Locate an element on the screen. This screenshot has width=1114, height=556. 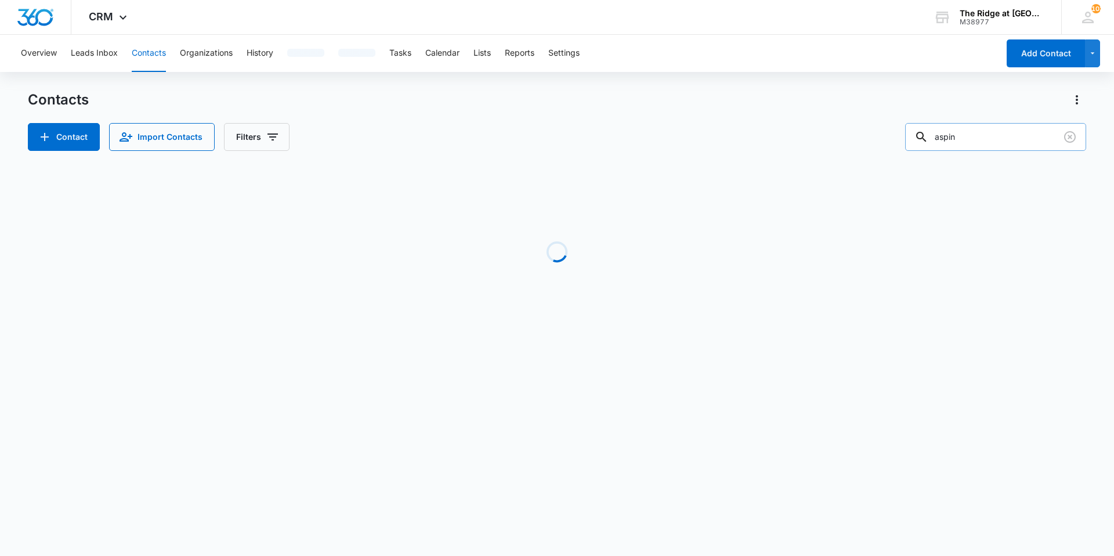
button: Calendar is located at coordinates (442, 53).